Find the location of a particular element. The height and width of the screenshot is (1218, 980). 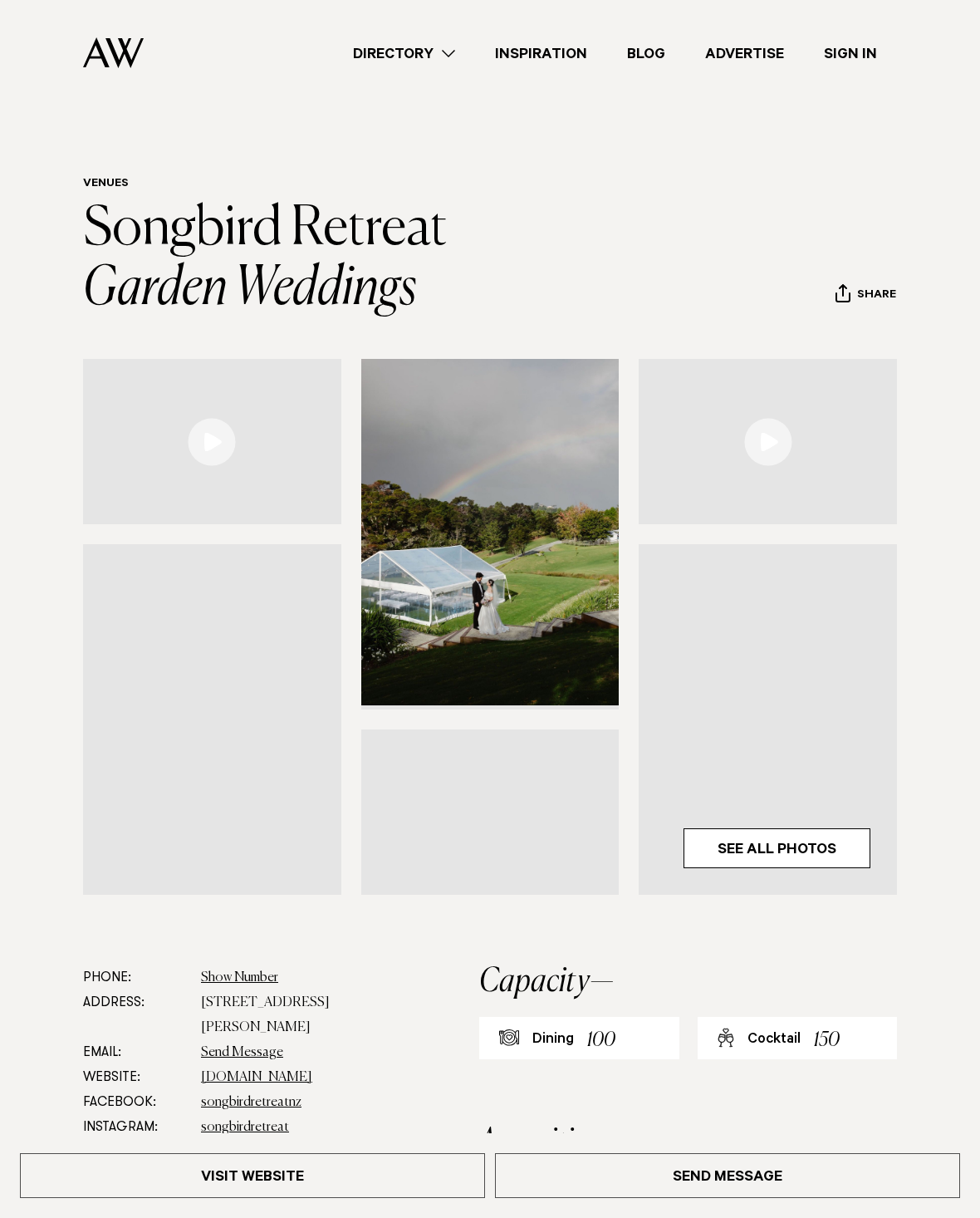

a: songbirdretreatnz is located at coordinates (251, 1103).